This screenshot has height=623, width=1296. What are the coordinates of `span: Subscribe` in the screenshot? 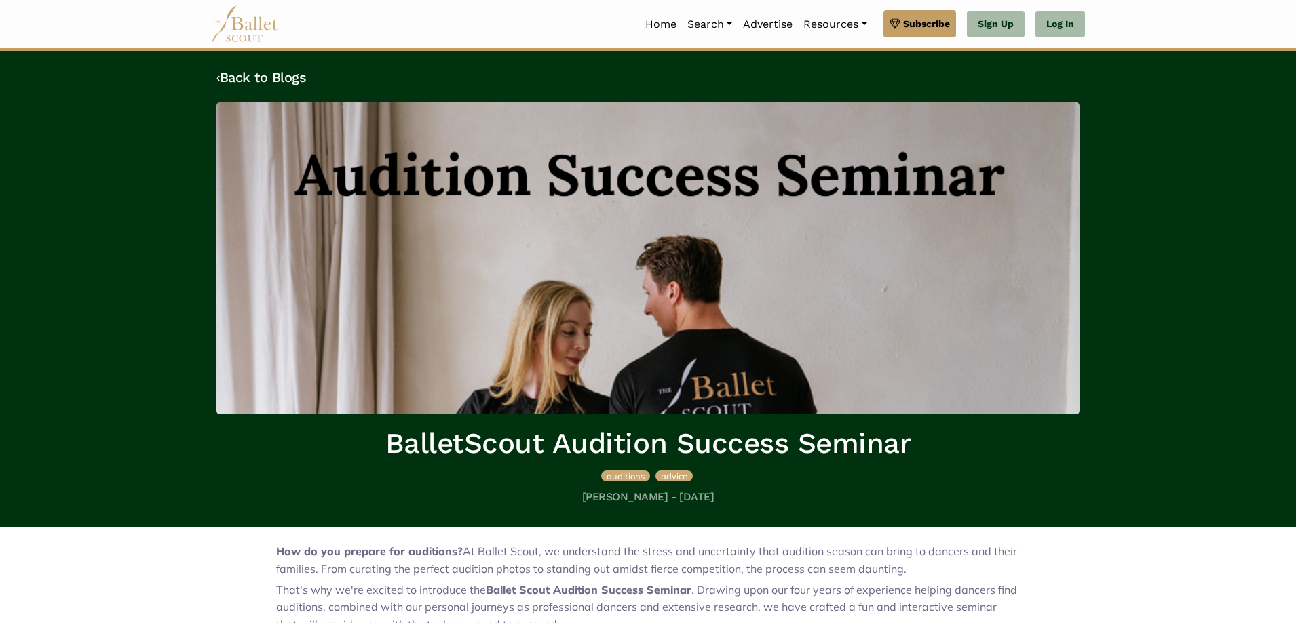 It's located at (926, 24).